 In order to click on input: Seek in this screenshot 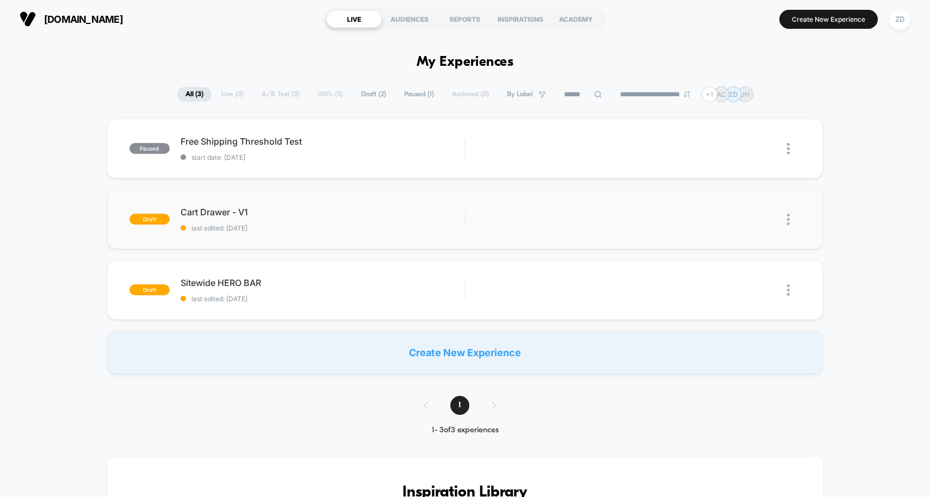, I will do `click(238, 234)`.